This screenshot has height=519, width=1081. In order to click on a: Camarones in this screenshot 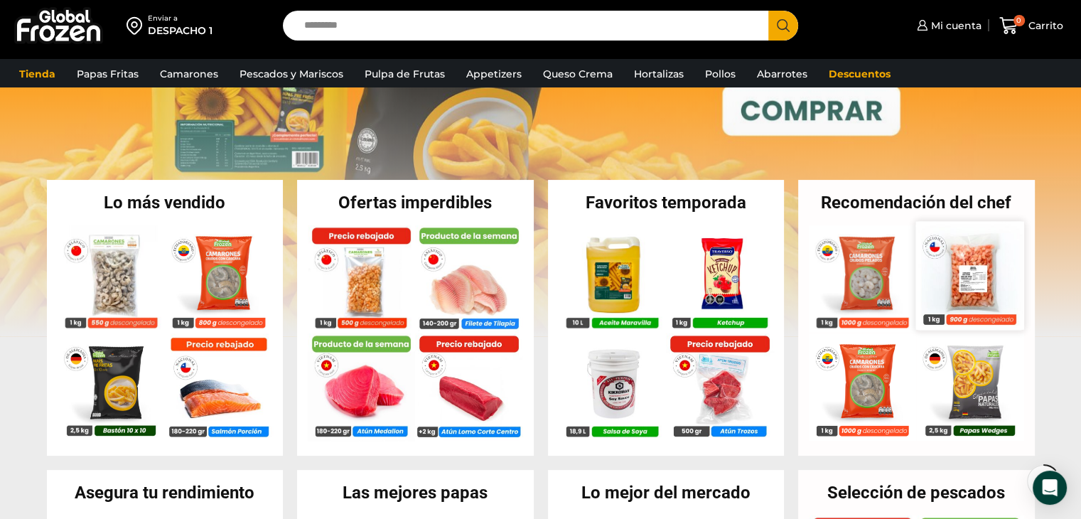, I will do `click(189, 74)`.